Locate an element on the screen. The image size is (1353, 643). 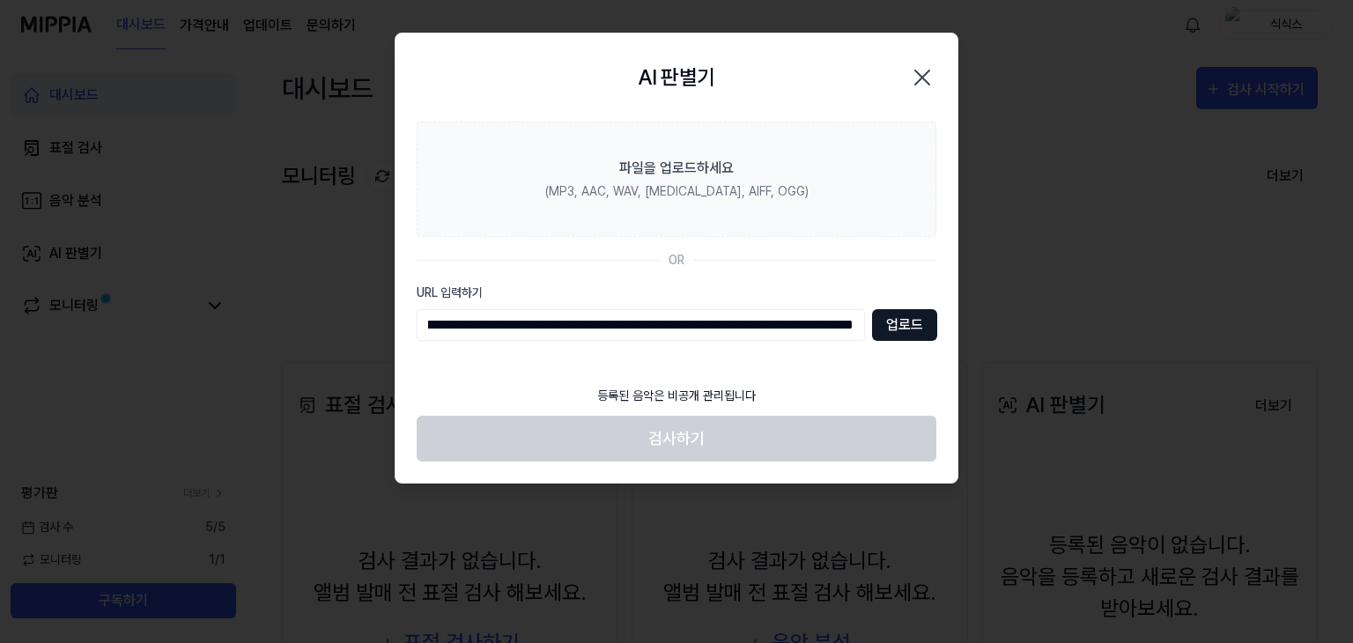
div: 등록된 음악은 비공개 관리됩니다 is located at coordinates (676, 395).